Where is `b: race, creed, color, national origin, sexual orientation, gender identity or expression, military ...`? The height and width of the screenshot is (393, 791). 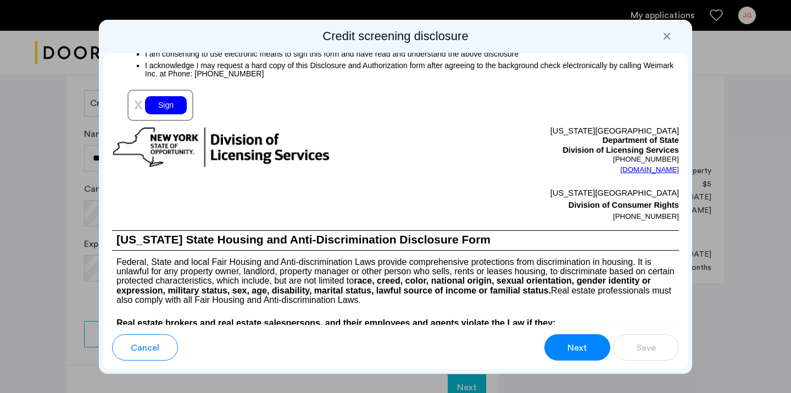 b: race, creed, color, national origin, sexual orientation, gender identity or expression, military ... is located at coordinates (384, 285).